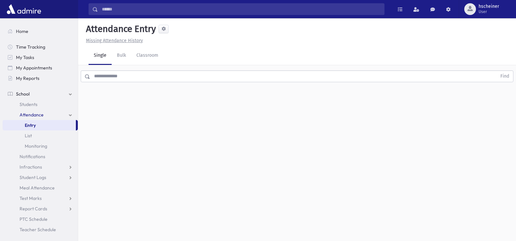  I want to click on a: My Appointments, so click(40, 68).